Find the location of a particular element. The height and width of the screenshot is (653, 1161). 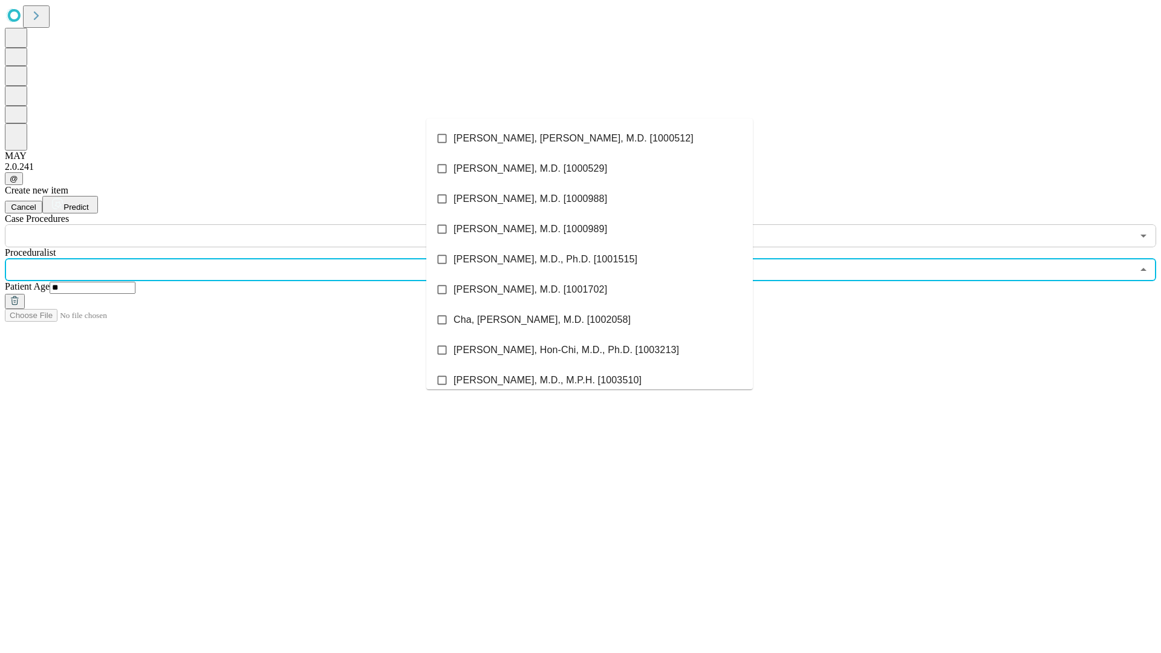

span: Cancel is located at coordinates (24, 207).